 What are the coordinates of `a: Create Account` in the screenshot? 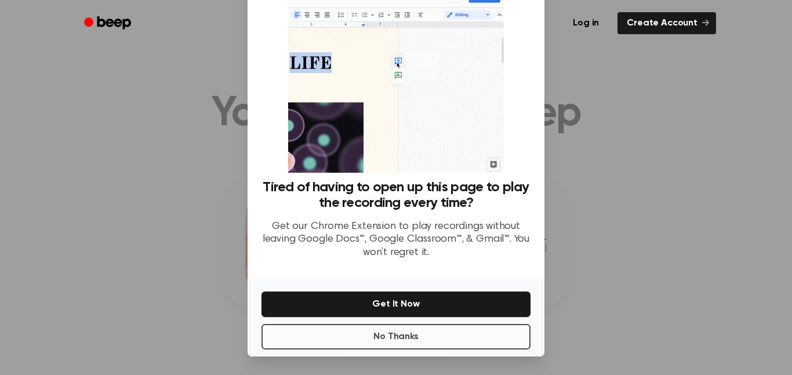 It's located at (667, 23).